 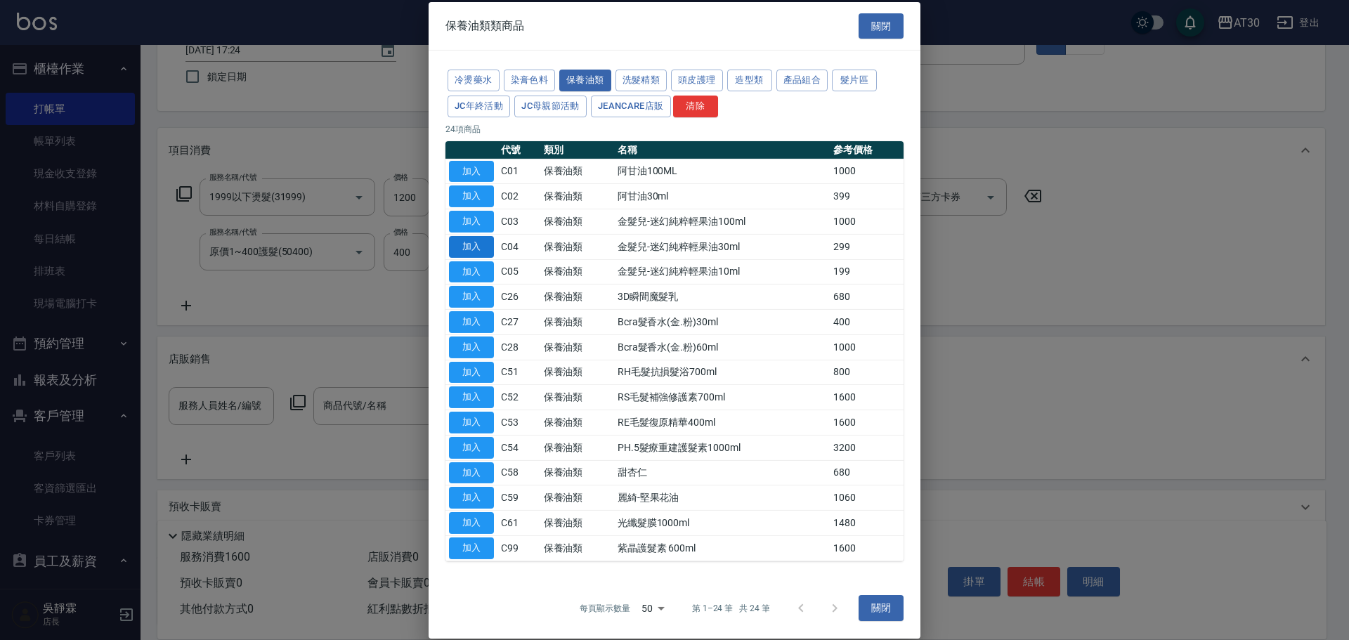 I want to click on button: JC母親節活動, so click(x=550, y=106).